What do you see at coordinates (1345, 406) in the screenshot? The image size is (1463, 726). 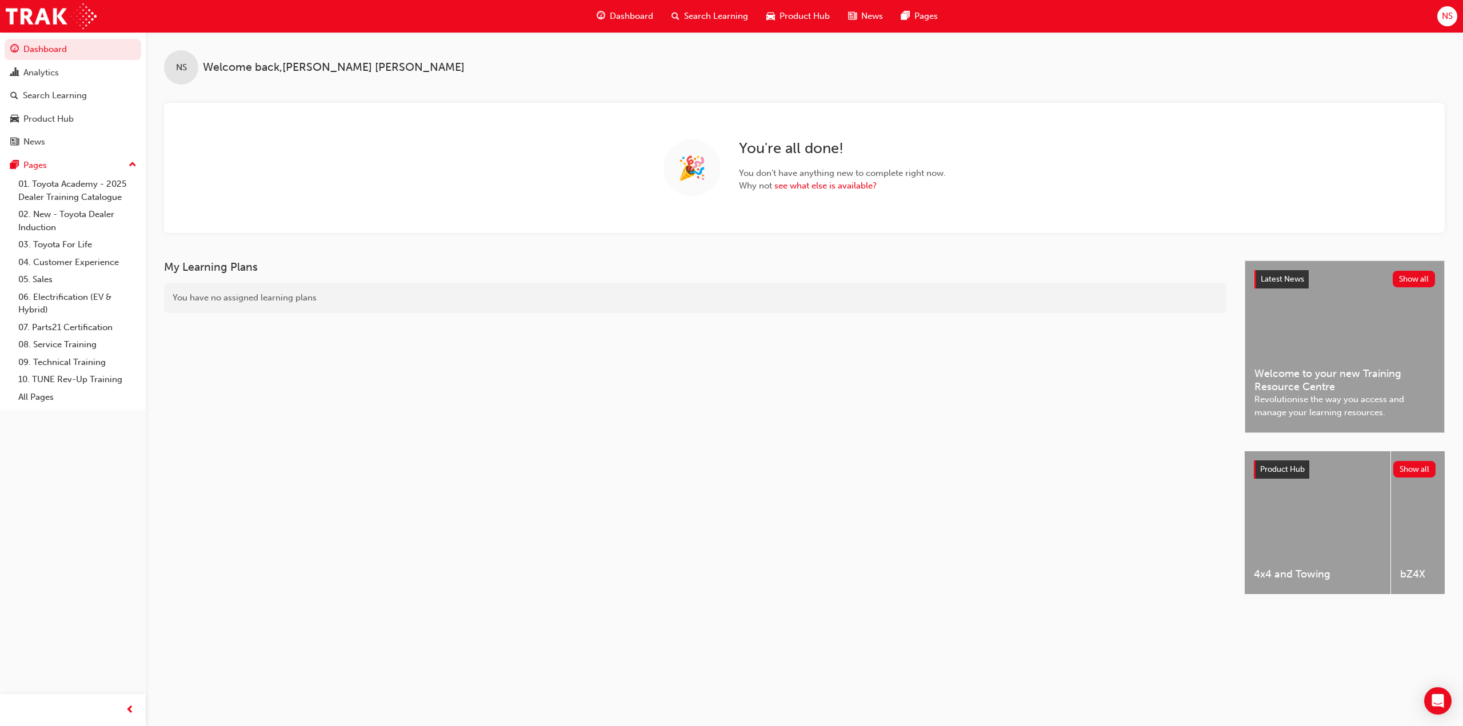 I see `span: Revolutionise the way you access and manage your learning resources.` at bounding box center [1345, 406].